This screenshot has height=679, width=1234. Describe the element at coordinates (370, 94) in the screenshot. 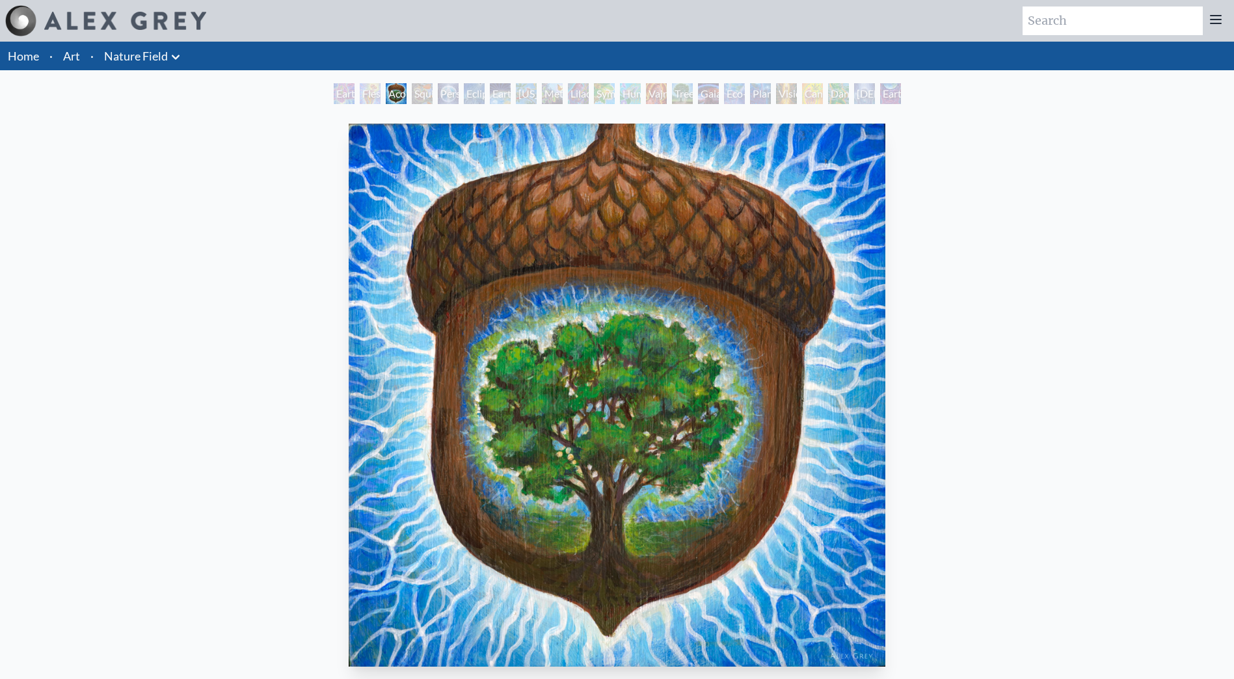

I see `div: Flesh of the Gods` at that location.